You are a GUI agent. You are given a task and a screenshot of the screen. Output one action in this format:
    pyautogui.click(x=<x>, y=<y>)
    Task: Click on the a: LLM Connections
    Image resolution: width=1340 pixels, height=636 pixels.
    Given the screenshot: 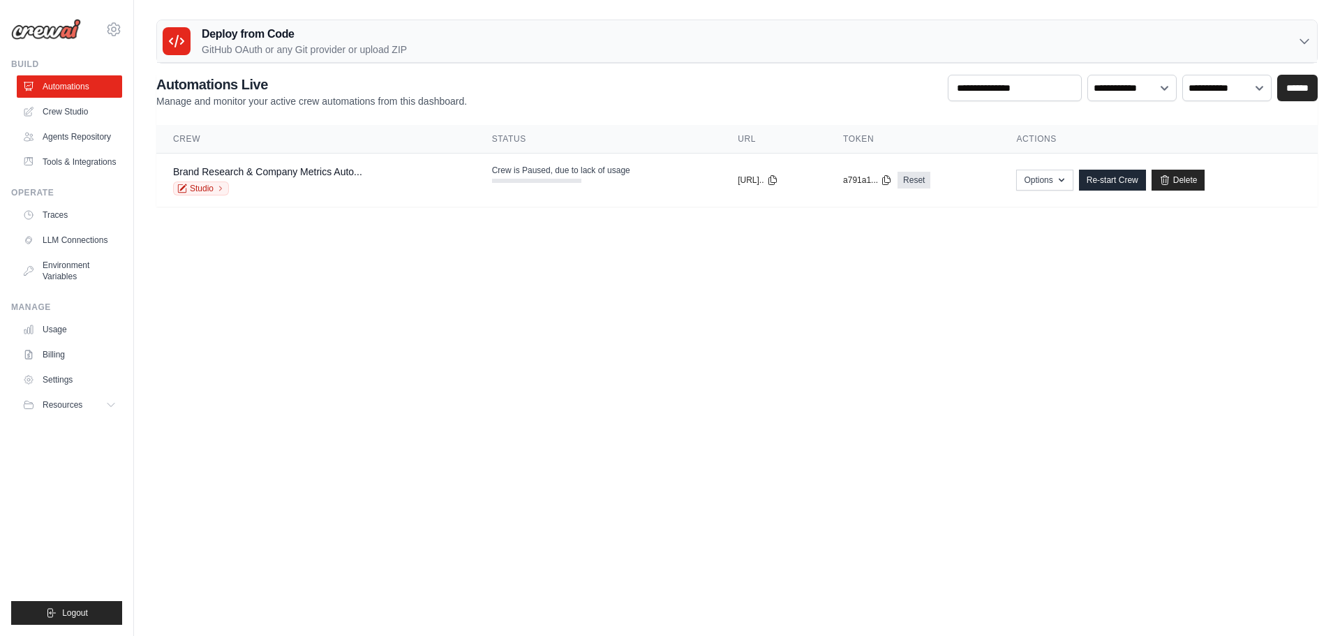 What is the action you would take?
    pyautogui.click(x=69, y=240)
    